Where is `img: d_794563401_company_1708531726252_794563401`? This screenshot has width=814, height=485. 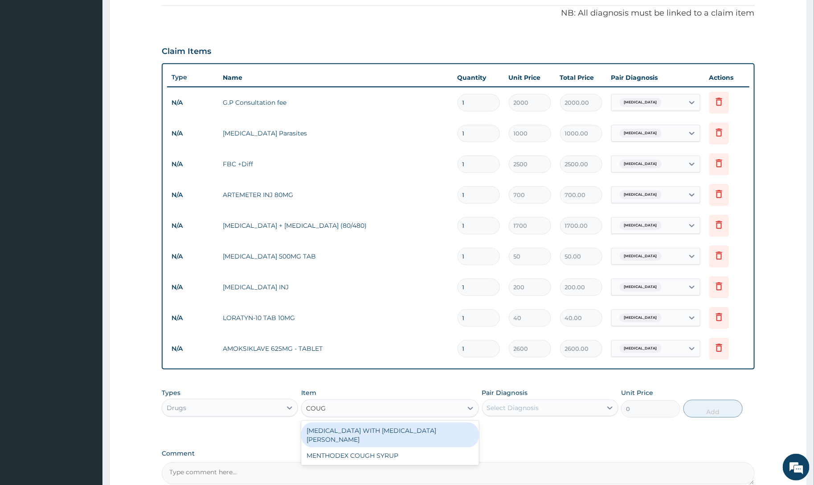 img: d_794563401_company_1708531726252_794563401 is located at coordinates (26, 56).